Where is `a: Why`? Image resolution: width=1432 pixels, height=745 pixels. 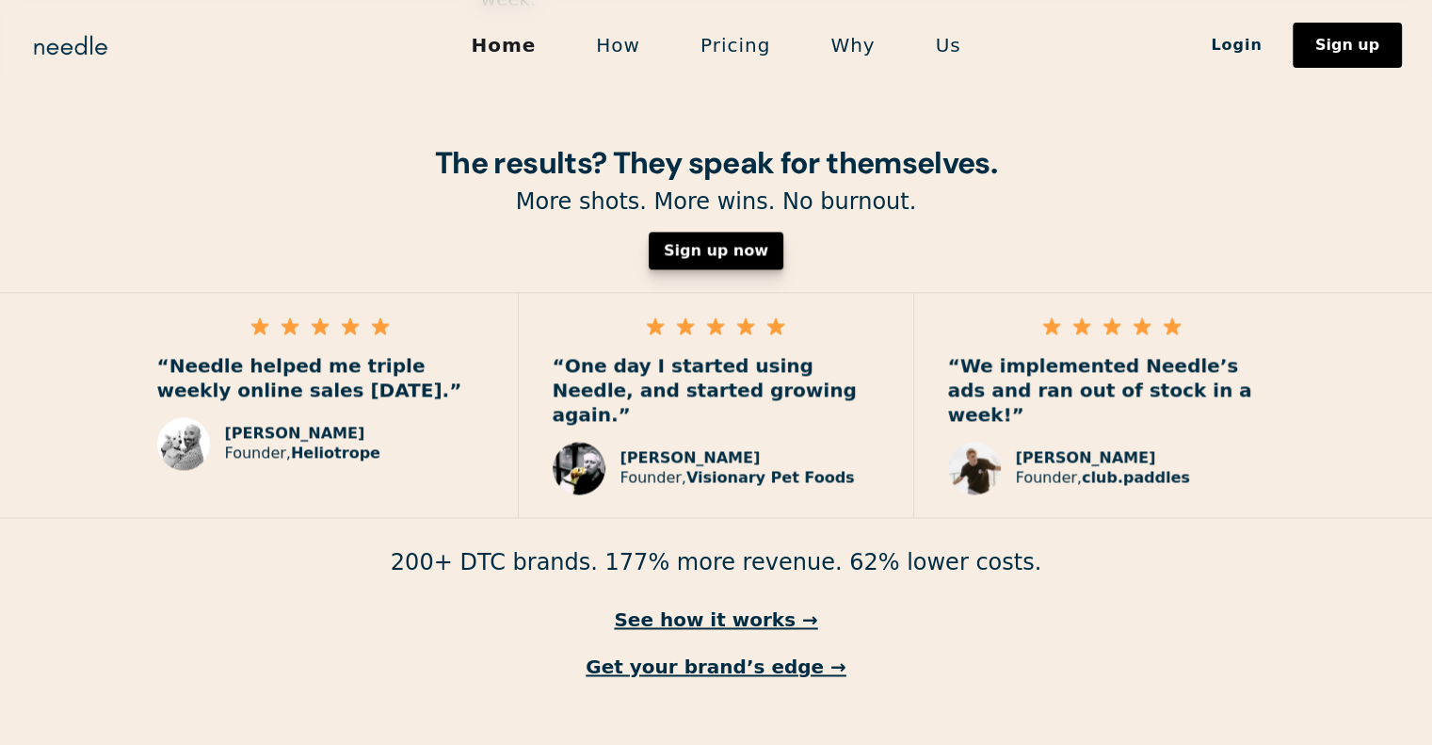
a: Why is located at coordinates (852, 45).